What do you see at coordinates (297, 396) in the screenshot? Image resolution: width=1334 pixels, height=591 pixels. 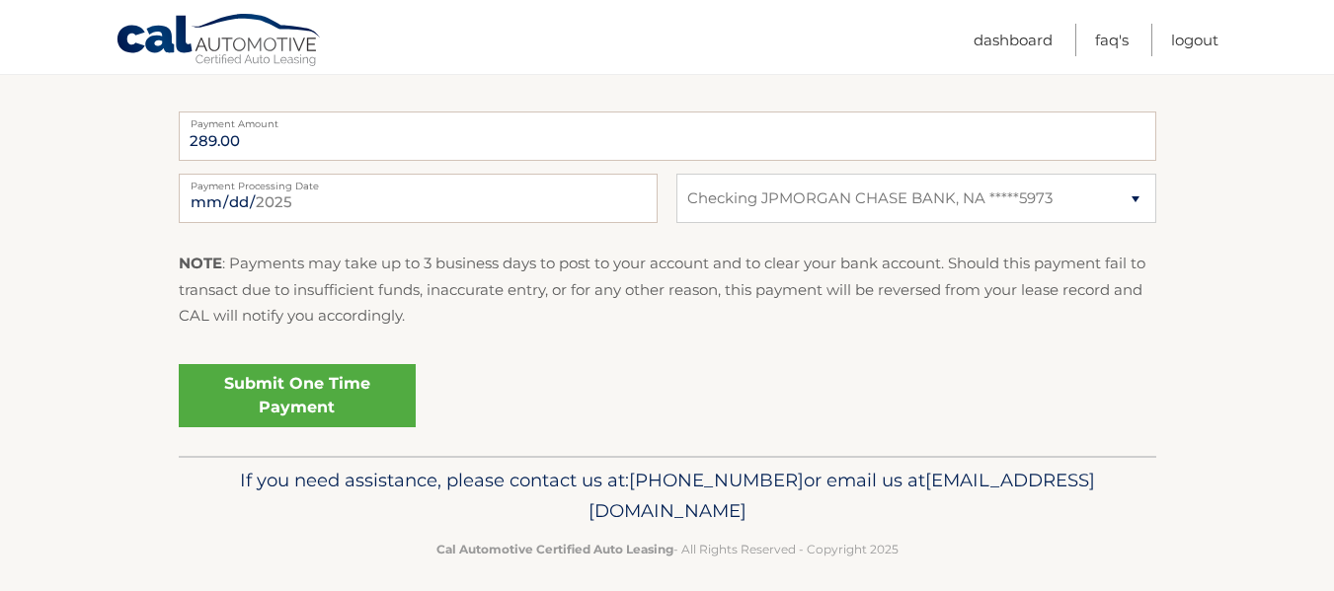 I see `a: Submit One Time Payment` at bounding box center [297, 396].